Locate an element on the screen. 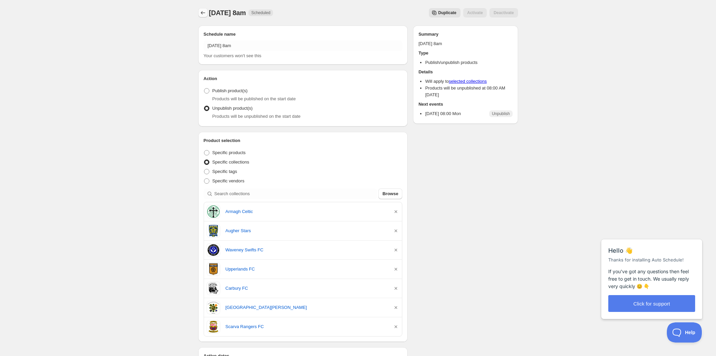  span: Products will be unpublished on the start date is located at coordinates (256, 116).